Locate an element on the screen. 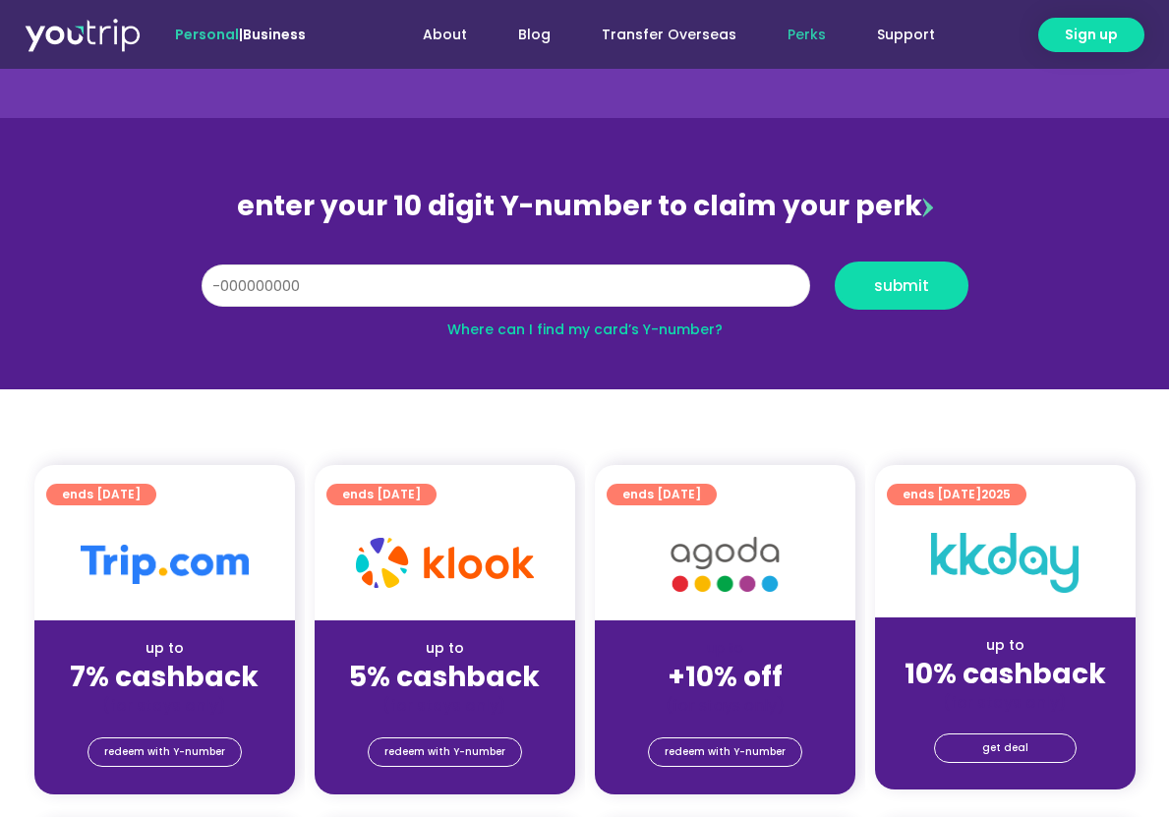  span: submit is located at coordinates (902, 285).